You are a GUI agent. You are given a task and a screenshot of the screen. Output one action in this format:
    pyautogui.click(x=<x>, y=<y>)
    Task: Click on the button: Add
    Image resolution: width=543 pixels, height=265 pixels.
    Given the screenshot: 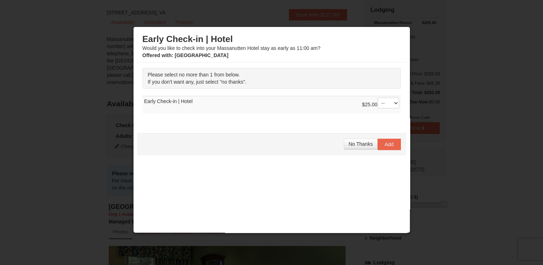 What is the action you would take?
    pyautogui.click(x=389, y=144)
    